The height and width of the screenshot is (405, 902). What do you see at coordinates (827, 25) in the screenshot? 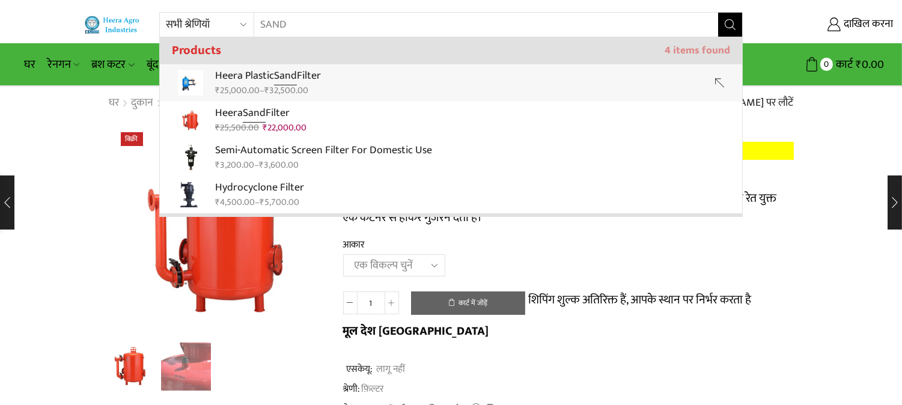
I see `a: दाखिल करना` at bounding box center [827, 25].